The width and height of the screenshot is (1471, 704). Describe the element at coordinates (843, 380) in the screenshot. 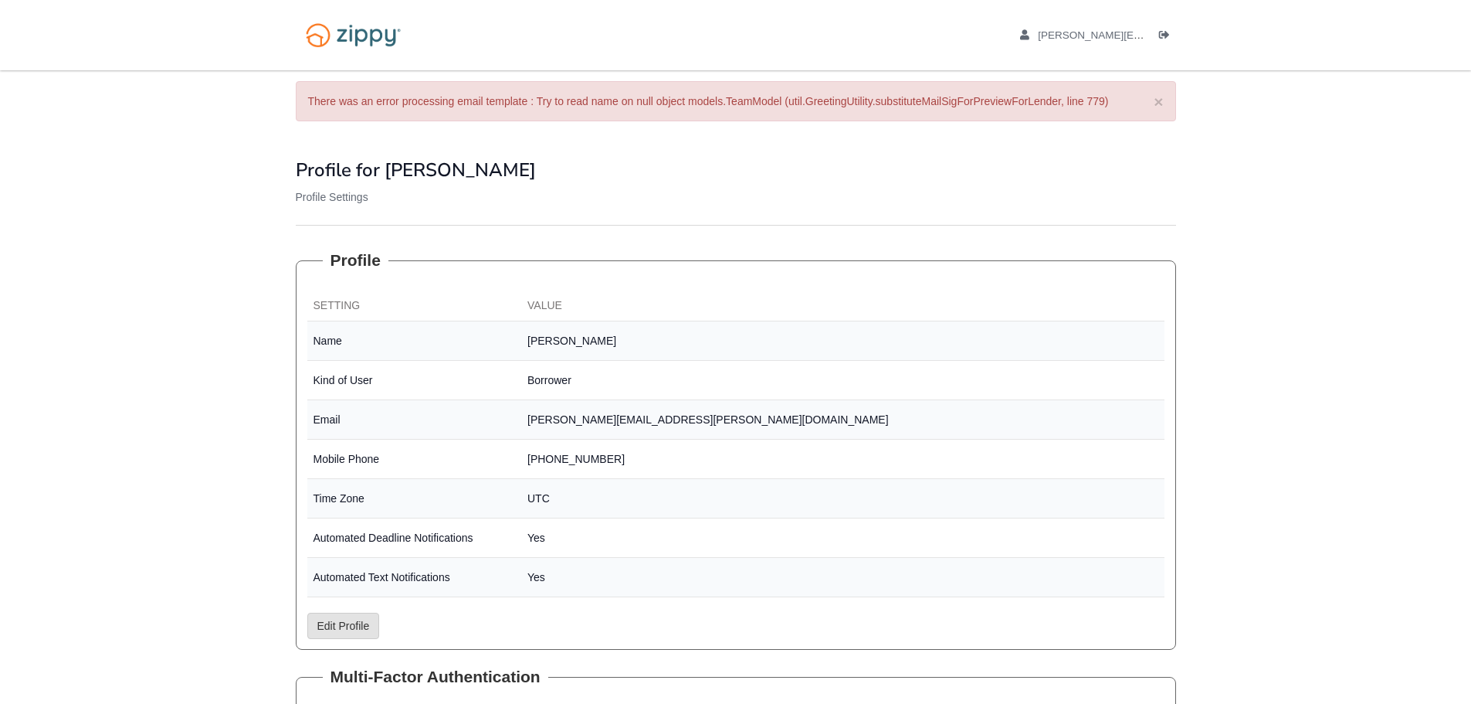

I see `td: Borrower` at that location.